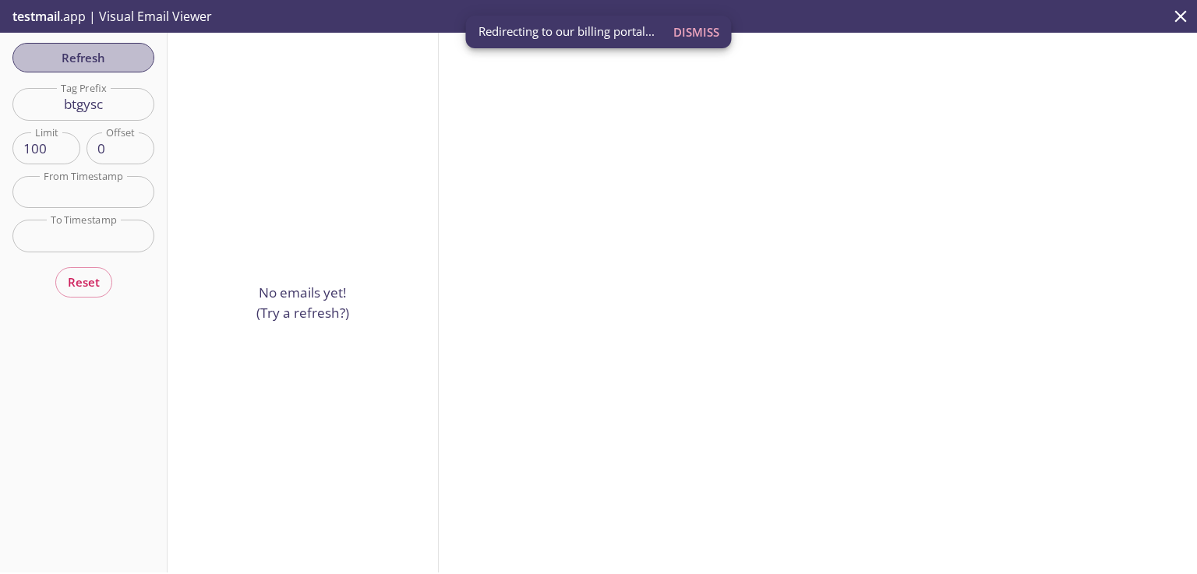 The width and height of the screenshot is (1197, 574). Describe the element at coordinates (83, 58) in the screenshot. I see `span: Refresh` at that location.